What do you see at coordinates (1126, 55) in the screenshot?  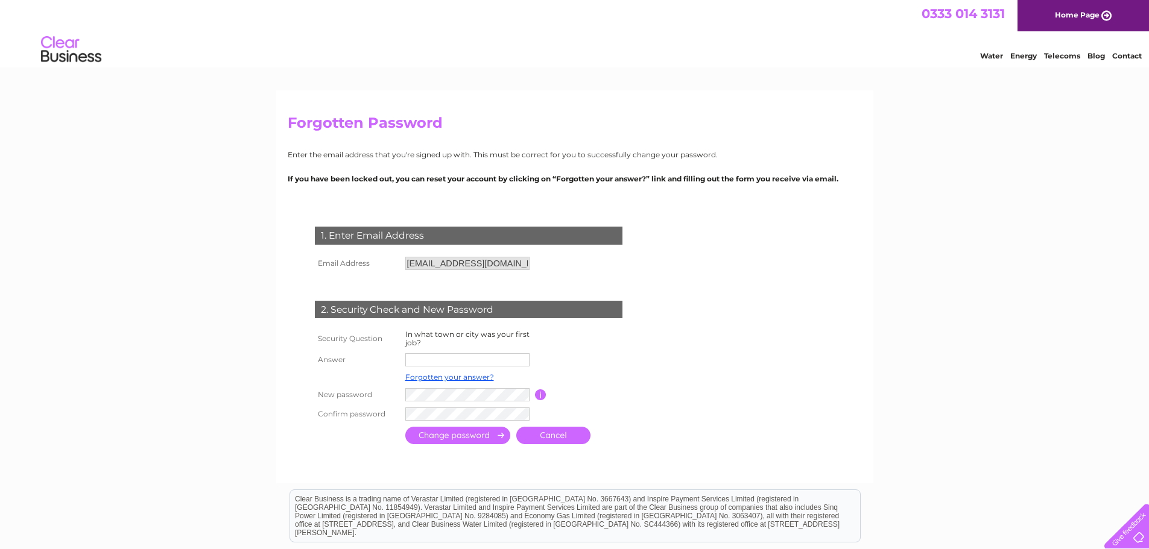 I see `a: Contact` at bounding box center [1126, 55].